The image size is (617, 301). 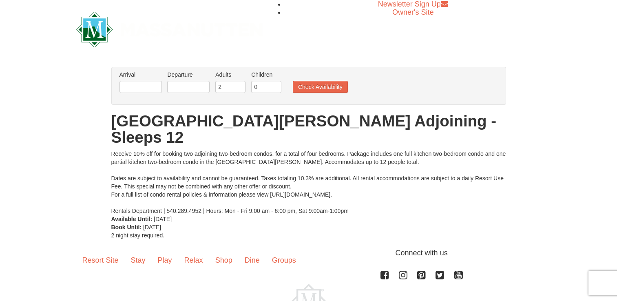 What do you see at coordinates (189, 75) in the screenshot?
I see `label: Departure` at bounding box center [189, 75].